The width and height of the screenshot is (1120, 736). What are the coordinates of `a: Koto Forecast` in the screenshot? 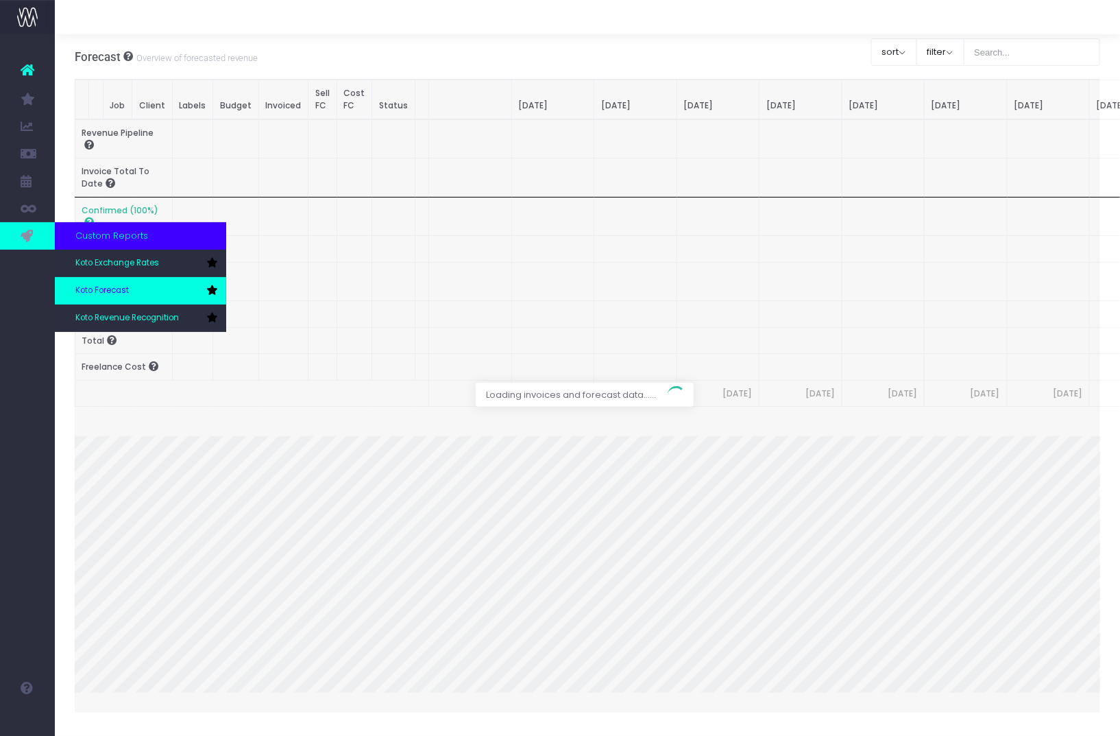 It's located at (141, 291).